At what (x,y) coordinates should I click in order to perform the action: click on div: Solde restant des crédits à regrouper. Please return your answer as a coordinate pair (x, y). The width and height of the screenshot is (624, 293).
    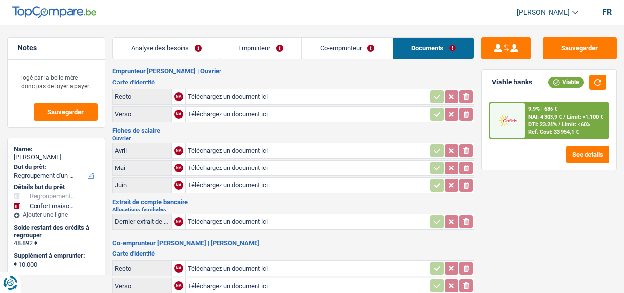
    Looking at the image, I should click on (56, 231).